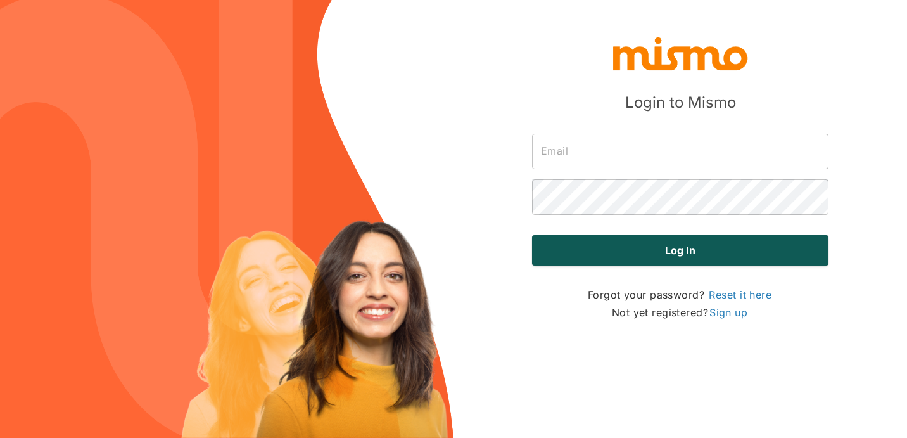  Describe the element at coordinates (680, 250) in the screenshot. I see `button: Log in` at that location.